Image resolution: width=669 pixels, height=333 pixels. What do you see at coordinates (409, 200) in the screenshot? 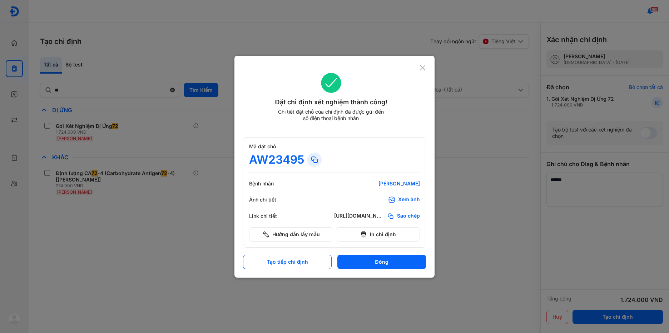
I see `div: Xem ảnh` at bounding box center [409, 200].